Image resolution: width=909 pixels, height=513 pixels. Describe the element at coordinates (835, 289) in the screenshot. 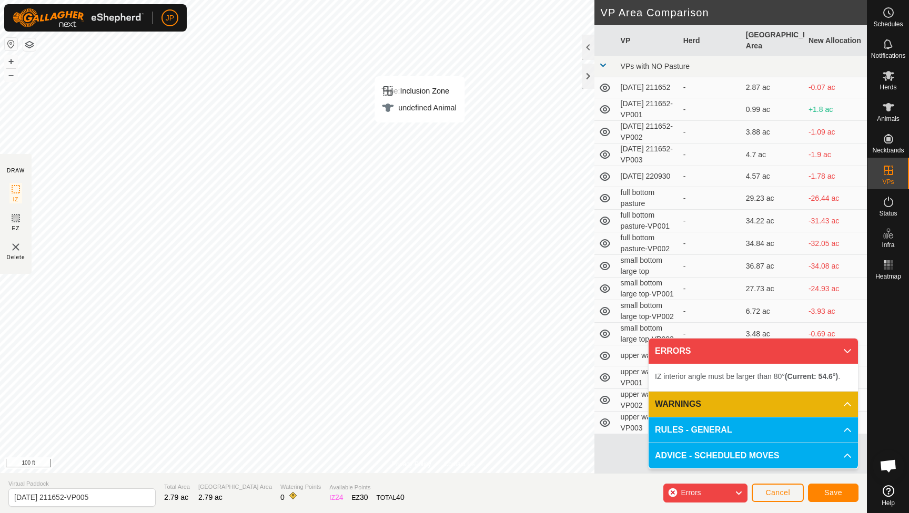

I see `td: -24.93 ac` at that location.